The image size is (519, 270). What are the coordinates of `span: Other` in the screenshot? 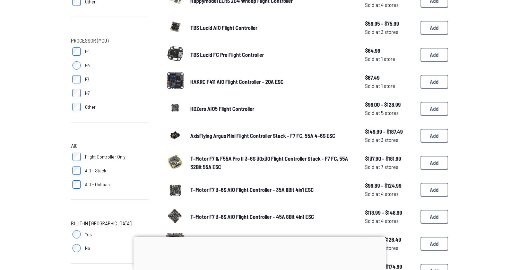 It's located at (90, 107).